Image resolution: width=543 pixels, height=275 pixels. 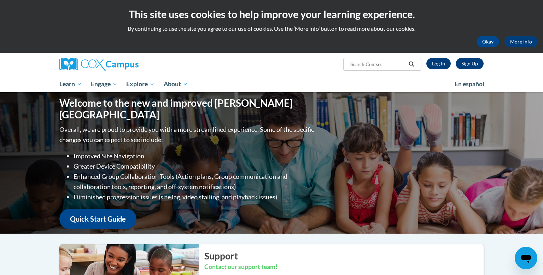 I want to click on span: En español, so click(x=469, y=84).